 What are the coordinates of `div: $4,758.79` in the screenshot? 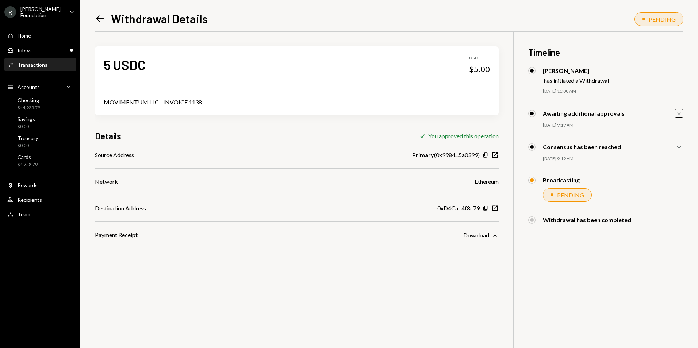 It's located at (27, 165).